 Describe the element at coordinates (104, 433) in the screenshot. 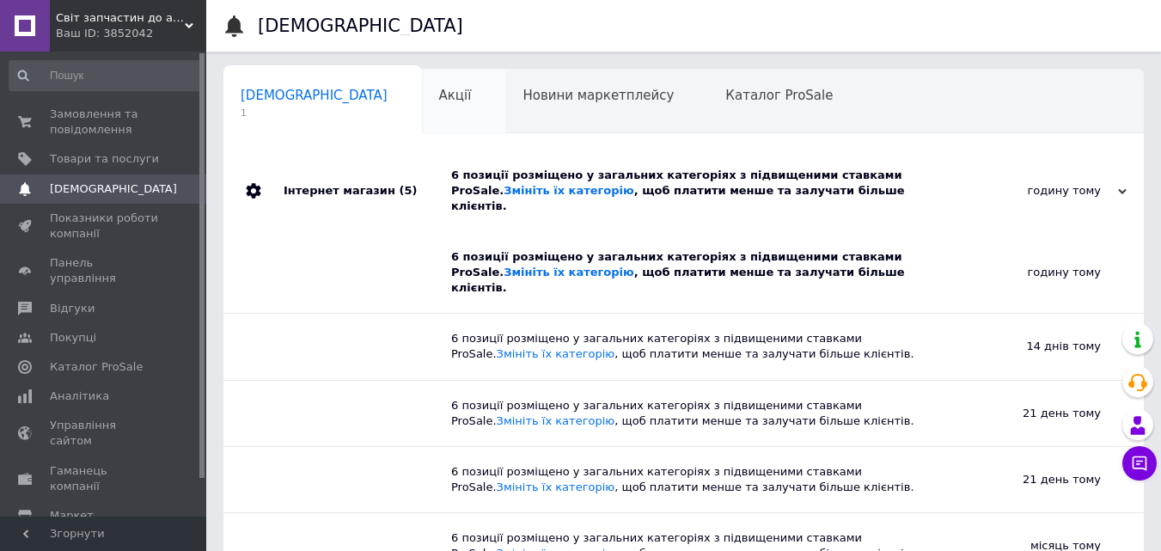

I see `span: Управління сайтом` at that location.